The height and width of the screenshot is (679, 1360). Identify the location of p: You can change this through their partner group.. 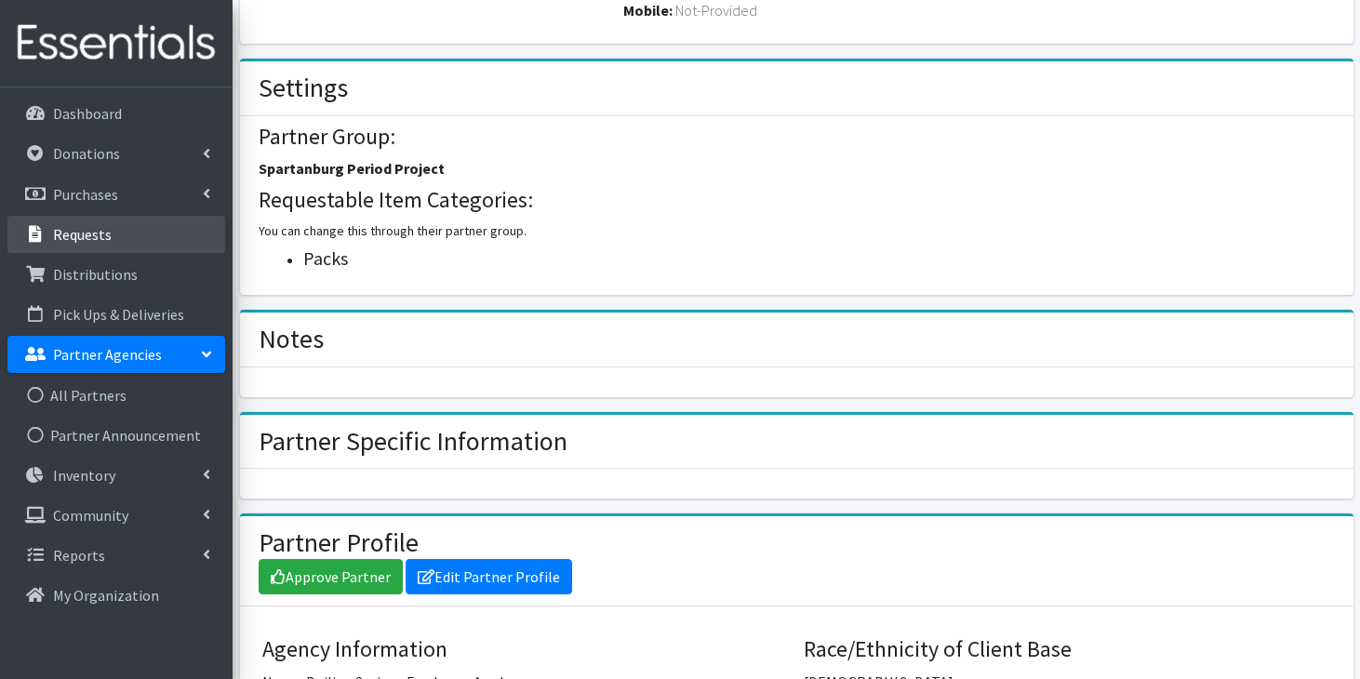
(796, 231).